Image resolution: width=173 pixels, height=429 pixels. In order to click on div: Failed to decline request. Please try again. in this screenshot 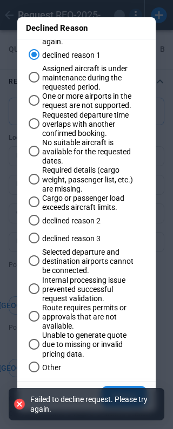, I will do `click(92, 404)`.